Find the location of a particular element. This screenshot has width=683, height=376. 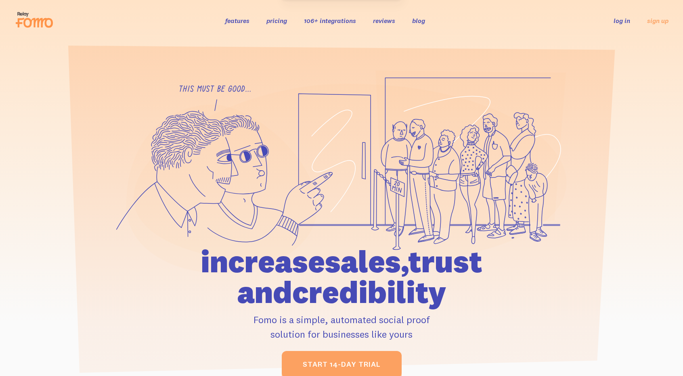

a: pricing is located at coordinates (276, 21).